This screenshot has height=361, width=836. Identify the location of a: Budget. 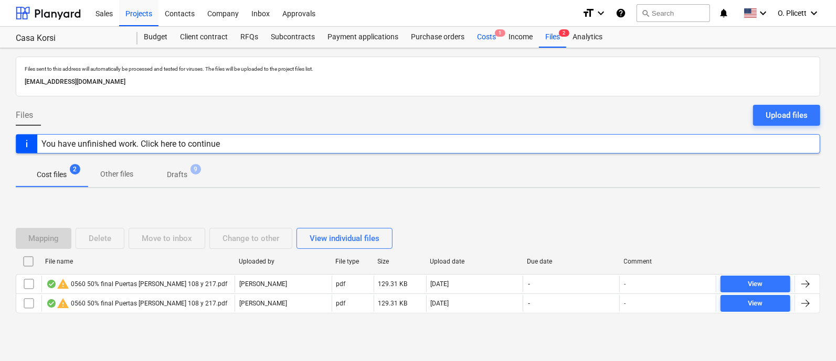
(155, 37).